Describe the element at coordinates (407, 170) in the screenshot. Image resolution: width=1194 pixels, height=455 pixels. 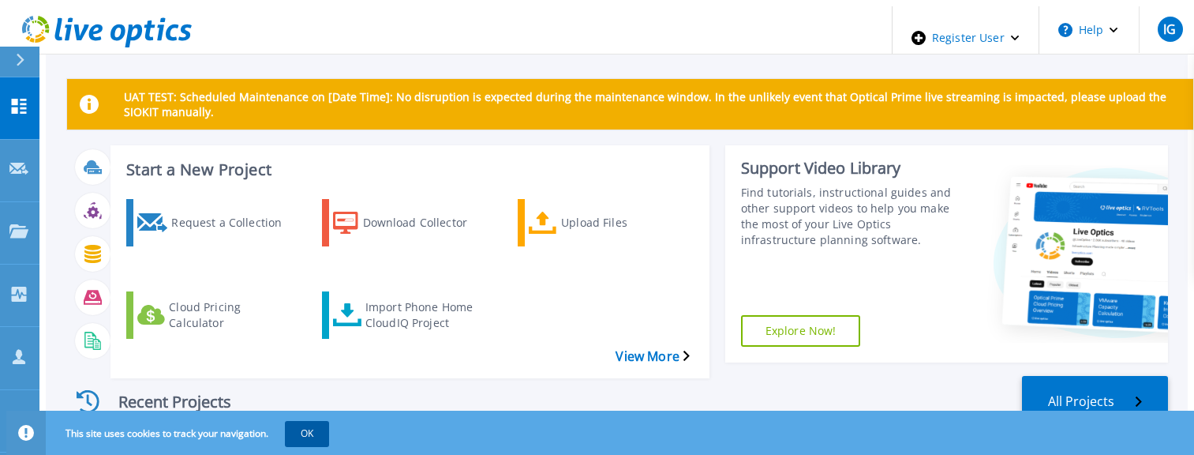
I see `h3: Start a New Project` at that location.